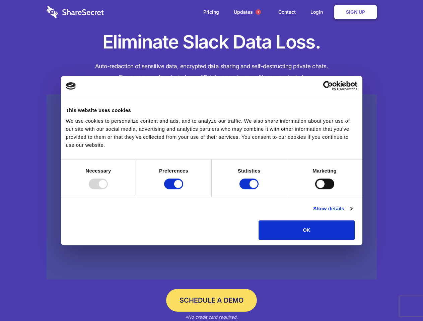 The image size is (423, 321). I want to click on img: logo, so click(71, 86).